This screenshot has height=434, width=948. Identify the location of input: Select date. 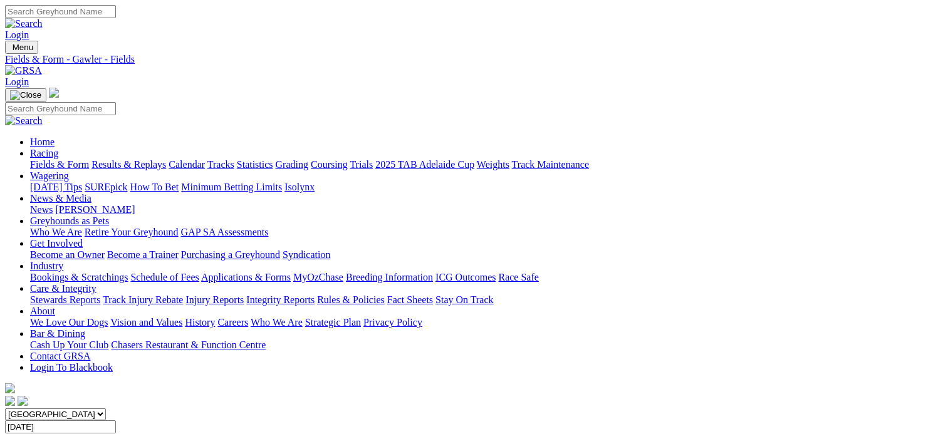
(60, 427).